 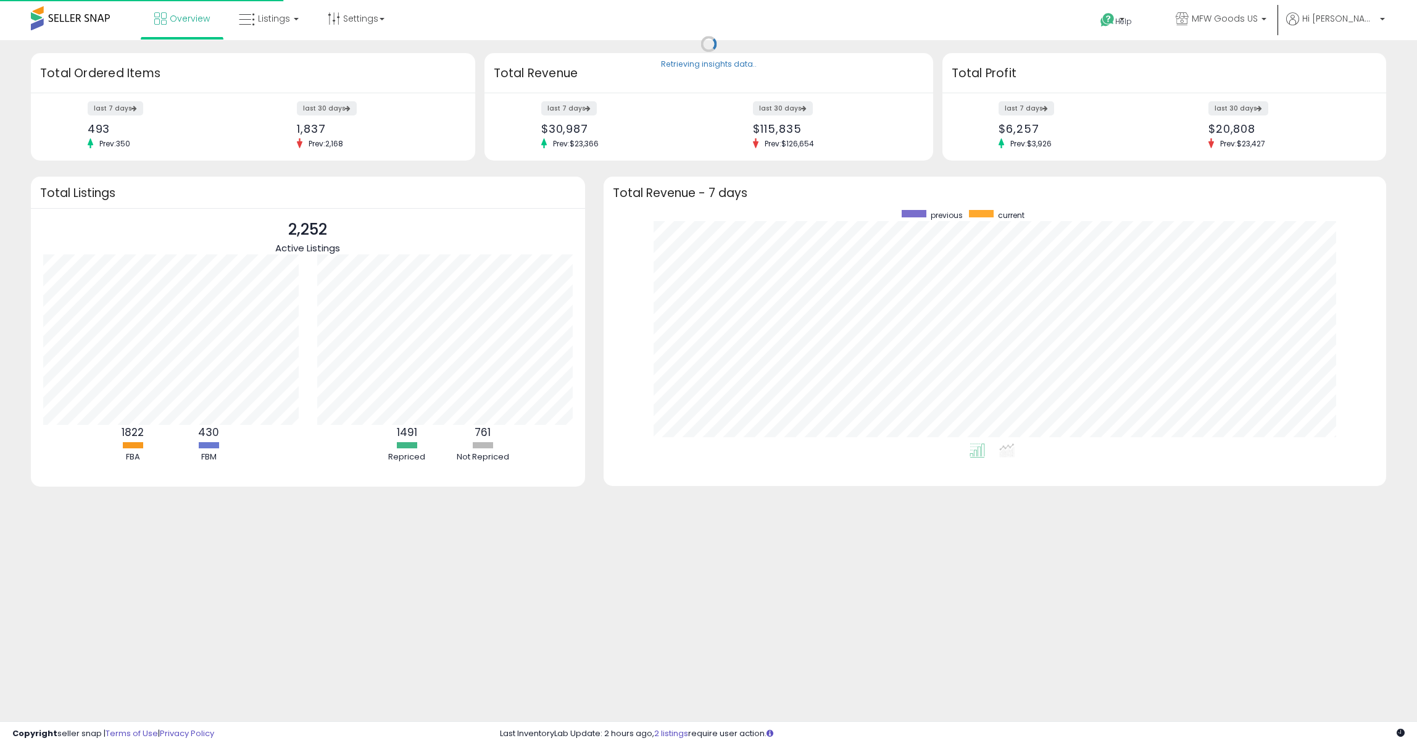 I want to click on h3: Total Ordered Items, so click(x=253, y=73).